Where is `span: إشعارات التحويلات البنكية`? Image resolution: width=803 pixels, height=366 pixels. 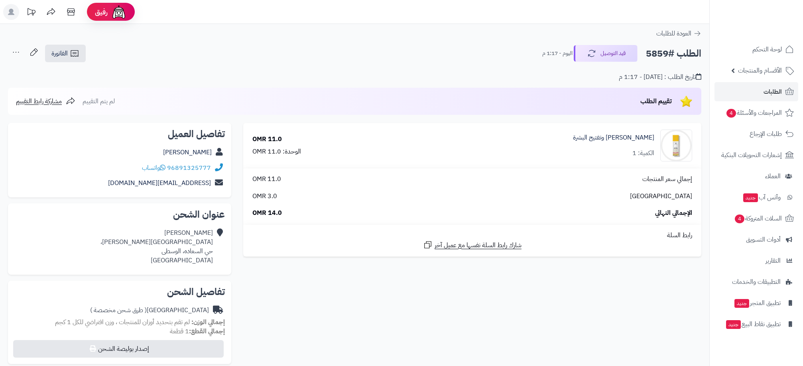 span: إشعارات التحويلات البنكية is located at coordinates (752, 155).